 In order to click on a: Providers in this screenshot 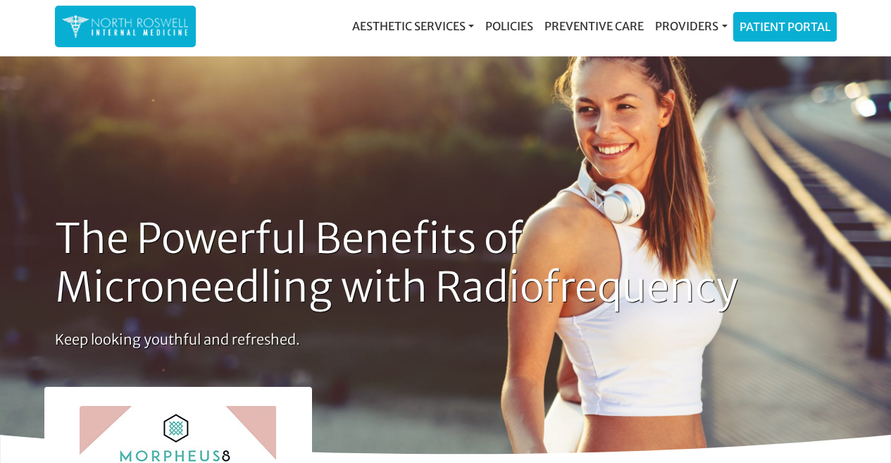, I will do `click(691, 26)`.